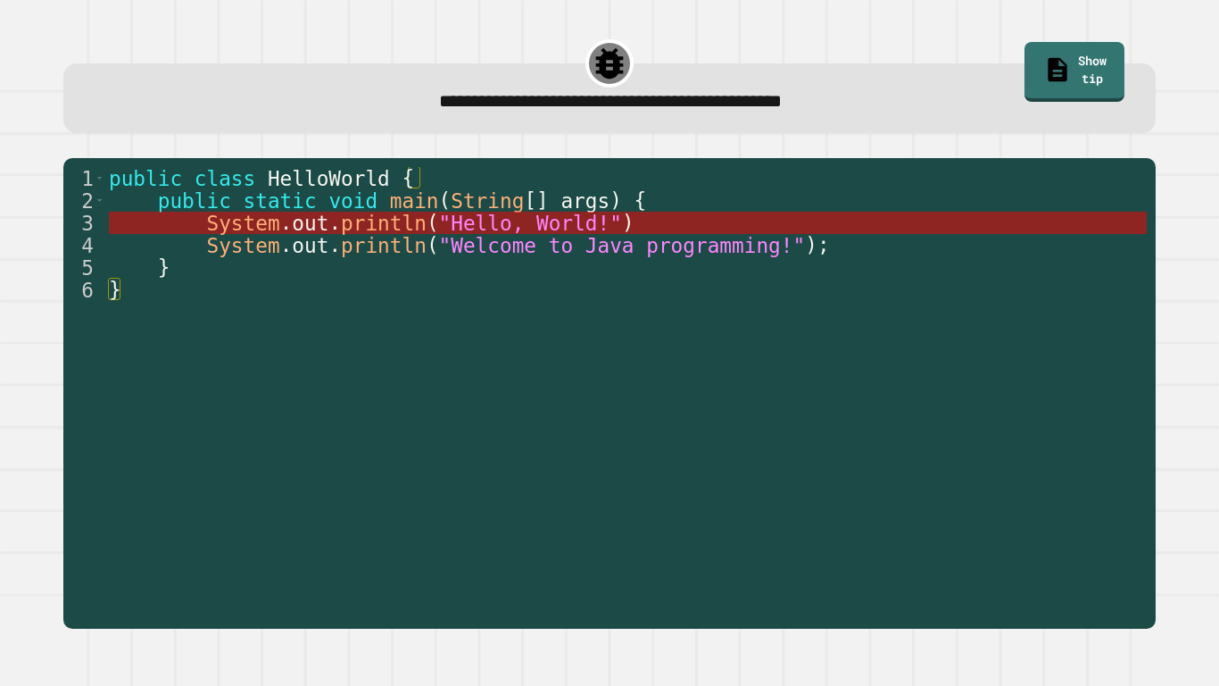 The width and height of the screenshot is (1219, 686). Describe the element at coordinates (84, 267) in the screenshot. I see `div: 5` at that location.